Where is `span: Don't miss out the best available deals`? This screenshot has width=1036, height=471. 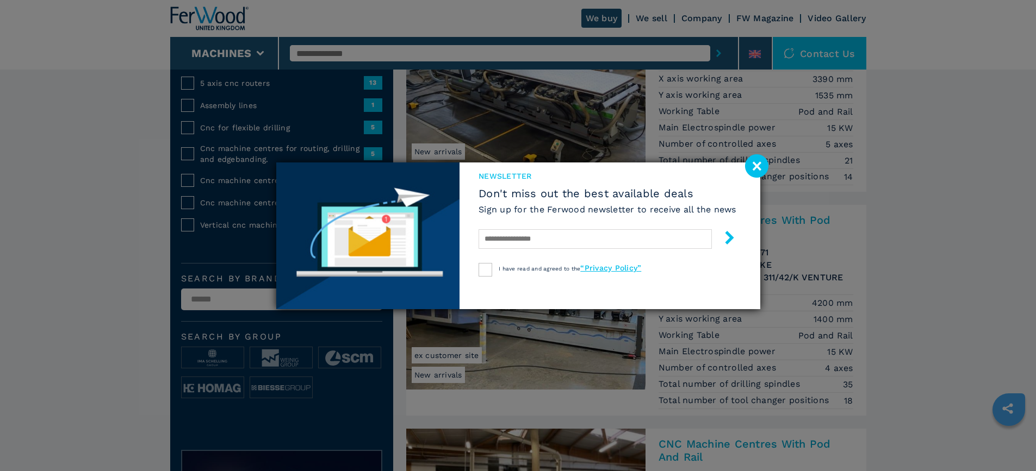 span: Don't miss out the best available deals is located at coordinates (607, 194).